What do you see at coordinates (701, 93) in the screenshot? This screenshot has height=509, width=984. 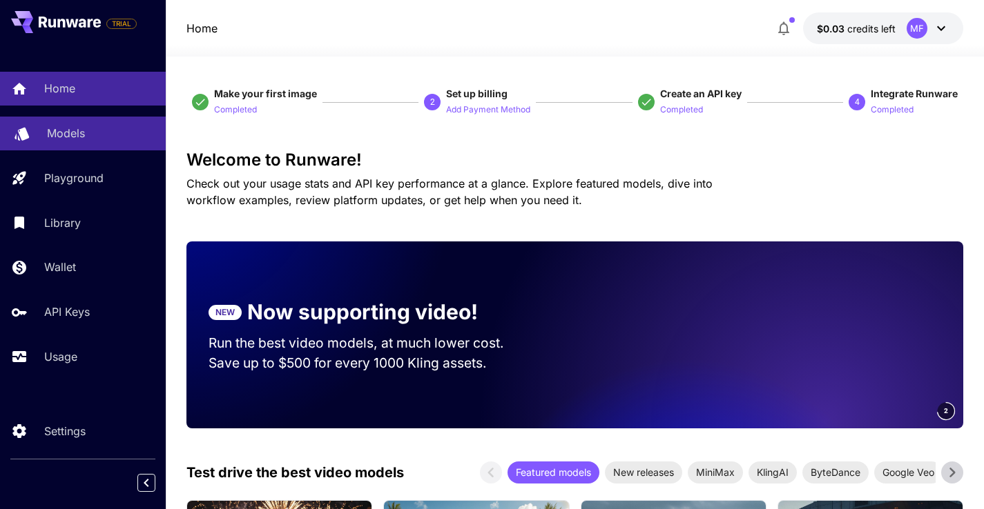 I see `span: Create an API key` at bounding box center [701, 93].